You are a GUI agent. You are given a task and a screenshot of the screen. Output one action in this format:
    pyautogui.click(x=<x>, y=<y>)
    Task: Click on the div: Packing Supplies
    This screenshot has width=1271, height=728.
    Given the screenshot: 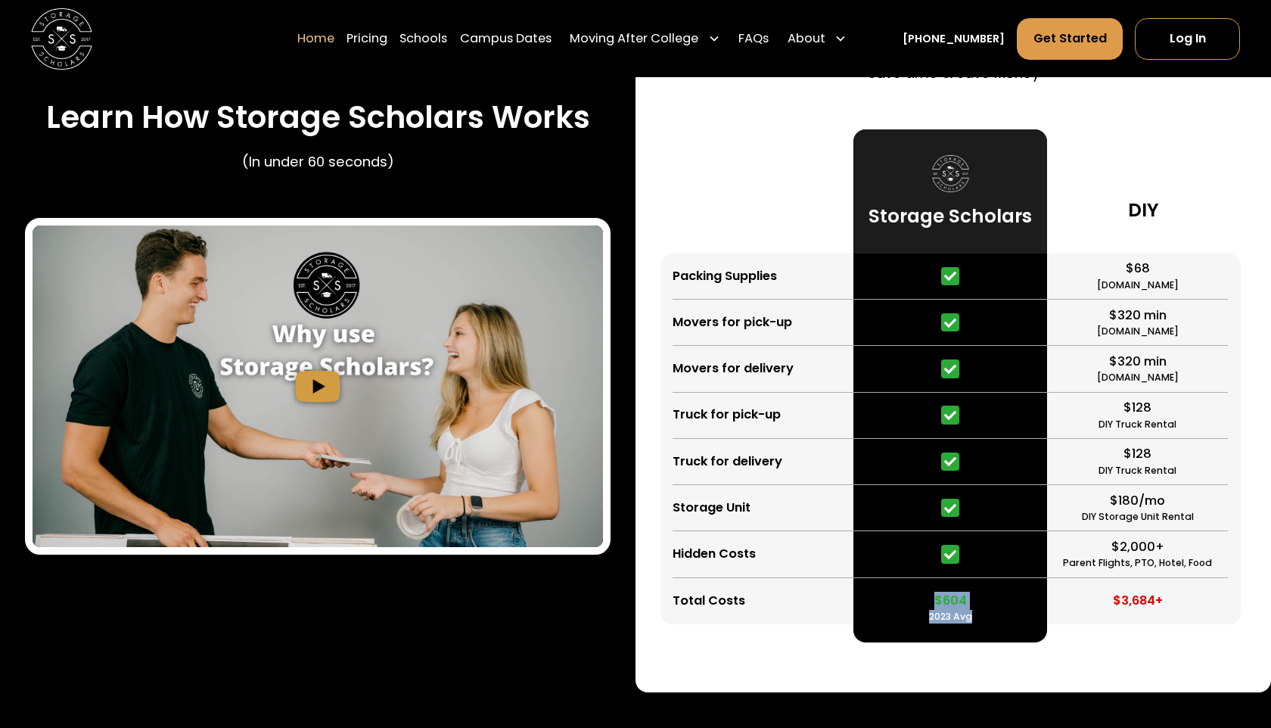 What is the action you would take?
    pyautogui.click(x=725, y=276)
    